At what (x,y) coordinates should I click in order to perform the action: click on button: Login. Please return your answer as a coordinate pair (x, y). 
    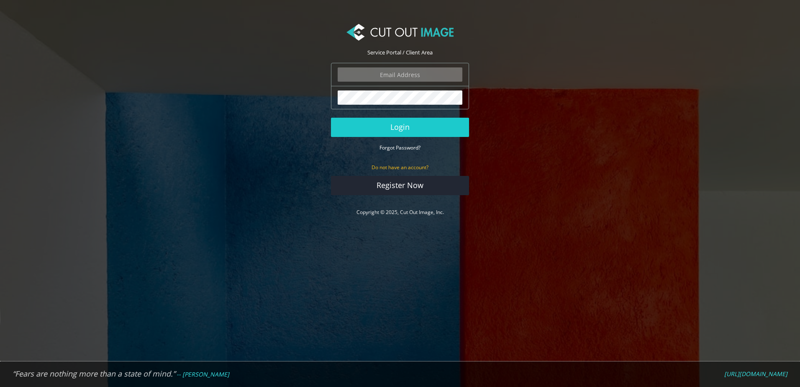
    Looking at the image, I should click on (400, 127).